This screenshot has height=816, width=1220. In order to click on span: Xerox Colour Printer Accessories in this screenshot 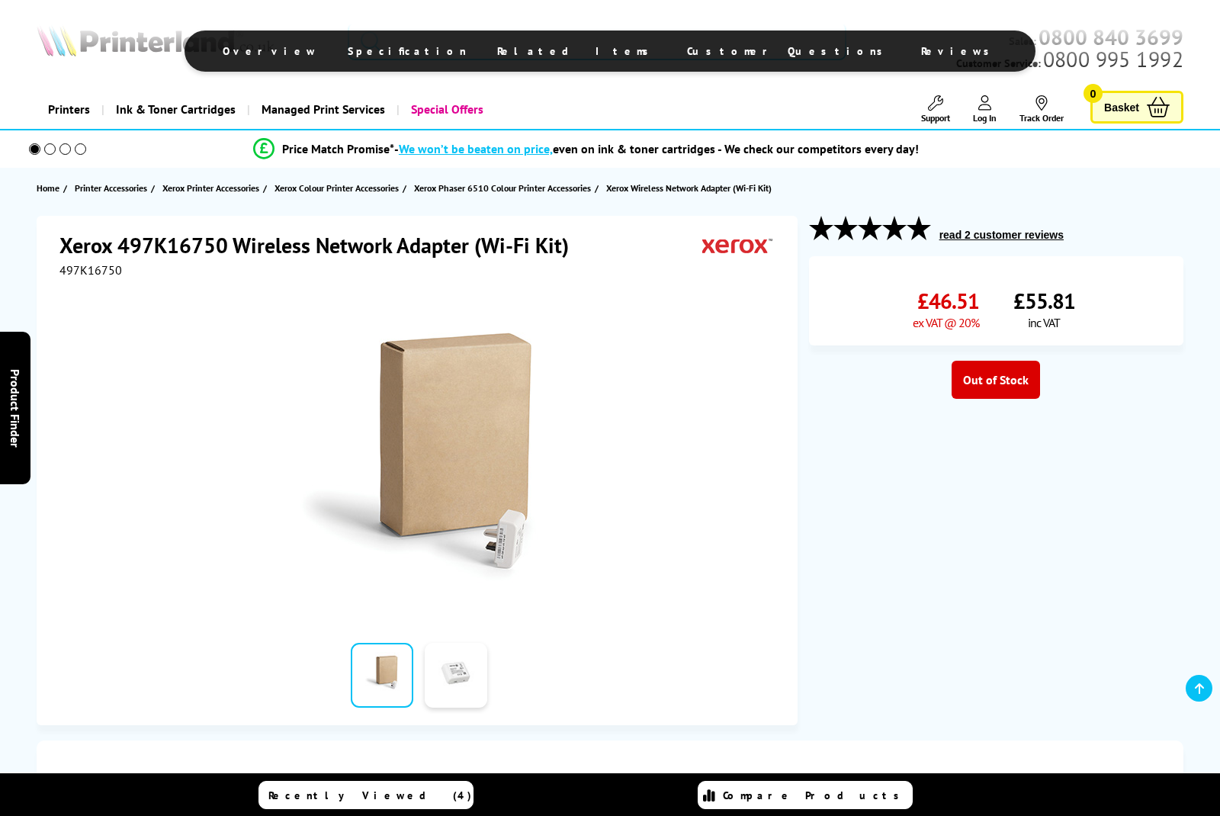, I will do `click(336, 188)`.